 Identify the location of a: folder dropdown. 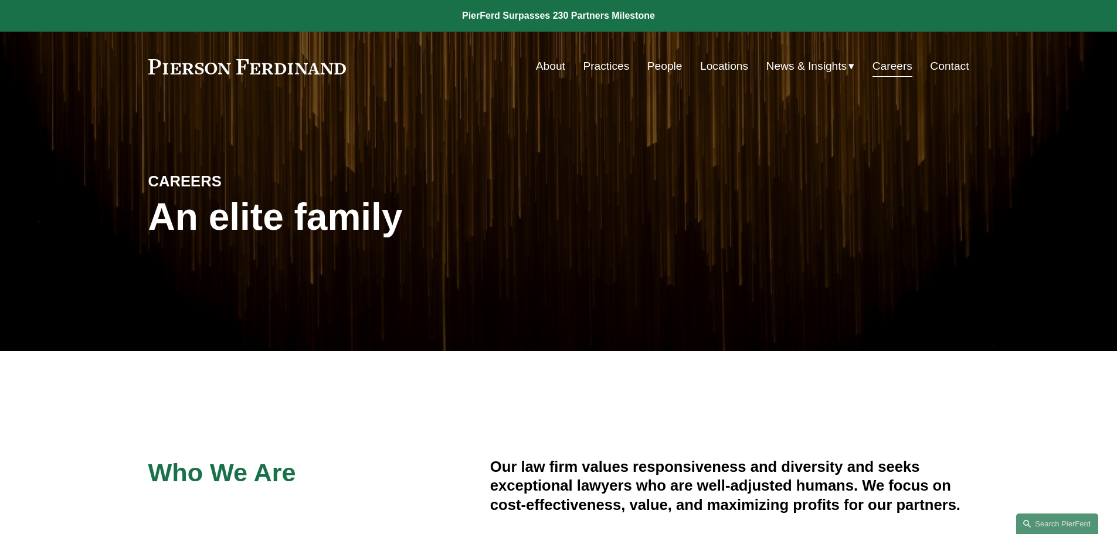
(810, 66).